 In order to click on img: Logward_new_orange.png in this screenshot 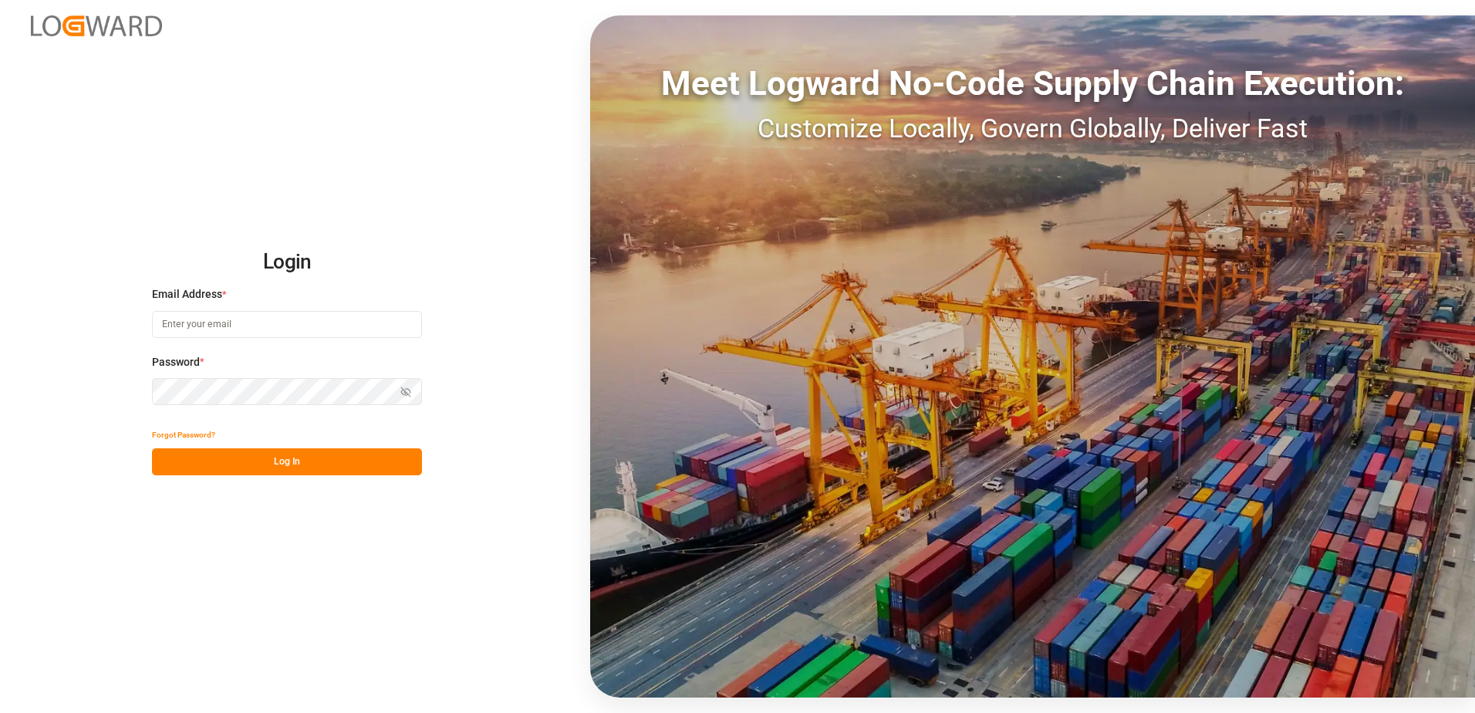, I will do `click(96, 25)`.